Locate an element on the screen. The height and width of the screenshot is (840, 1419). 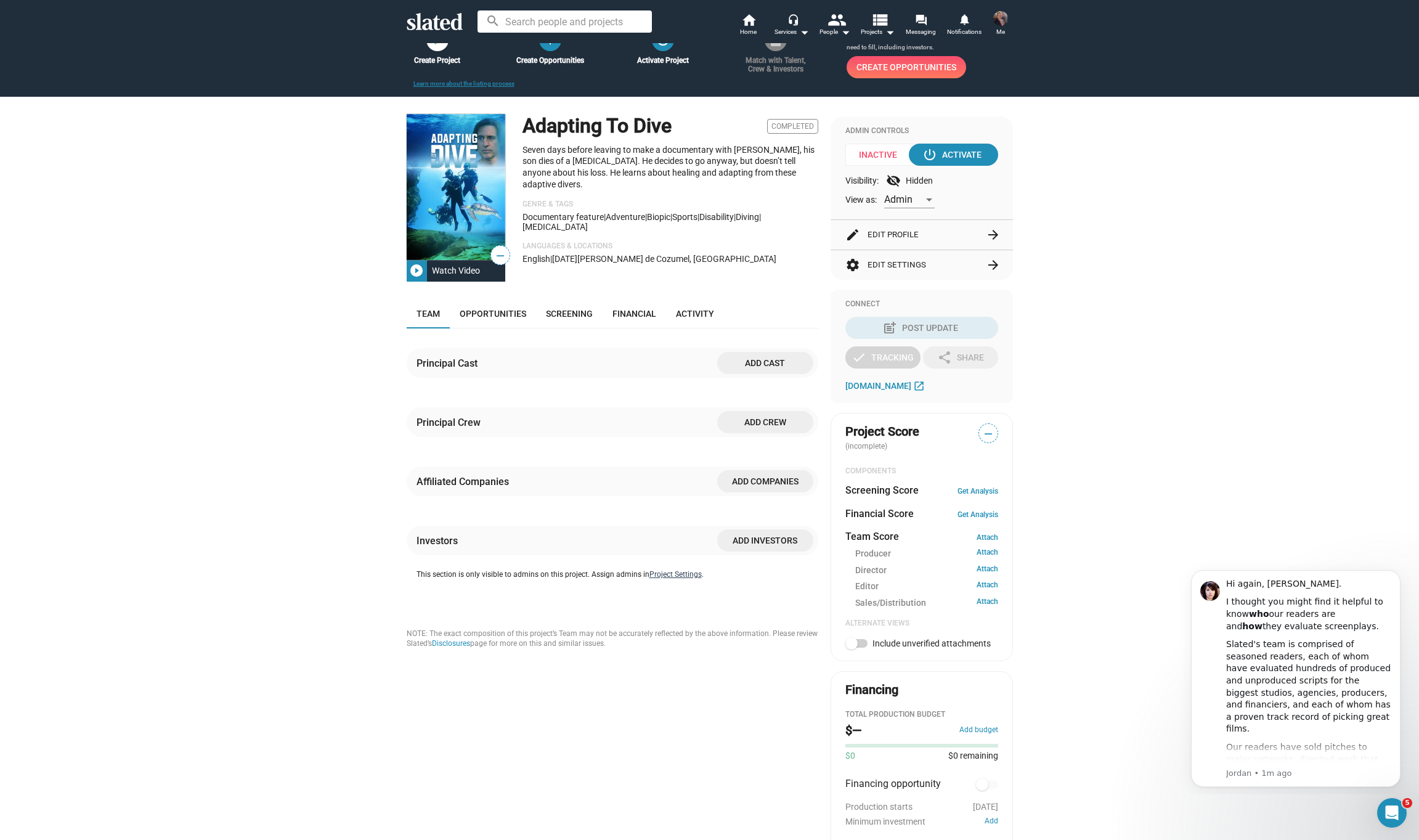
span: diving is located at coordinates (748, 217).